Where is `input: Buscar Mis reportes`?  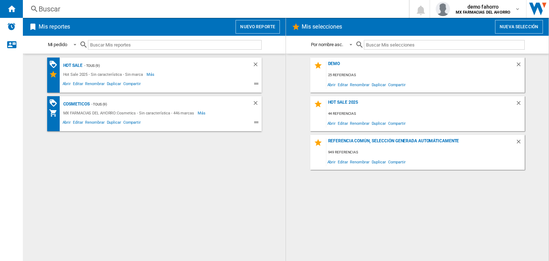
input: Buscar Mis reportes is located at coordinates (175, 45).